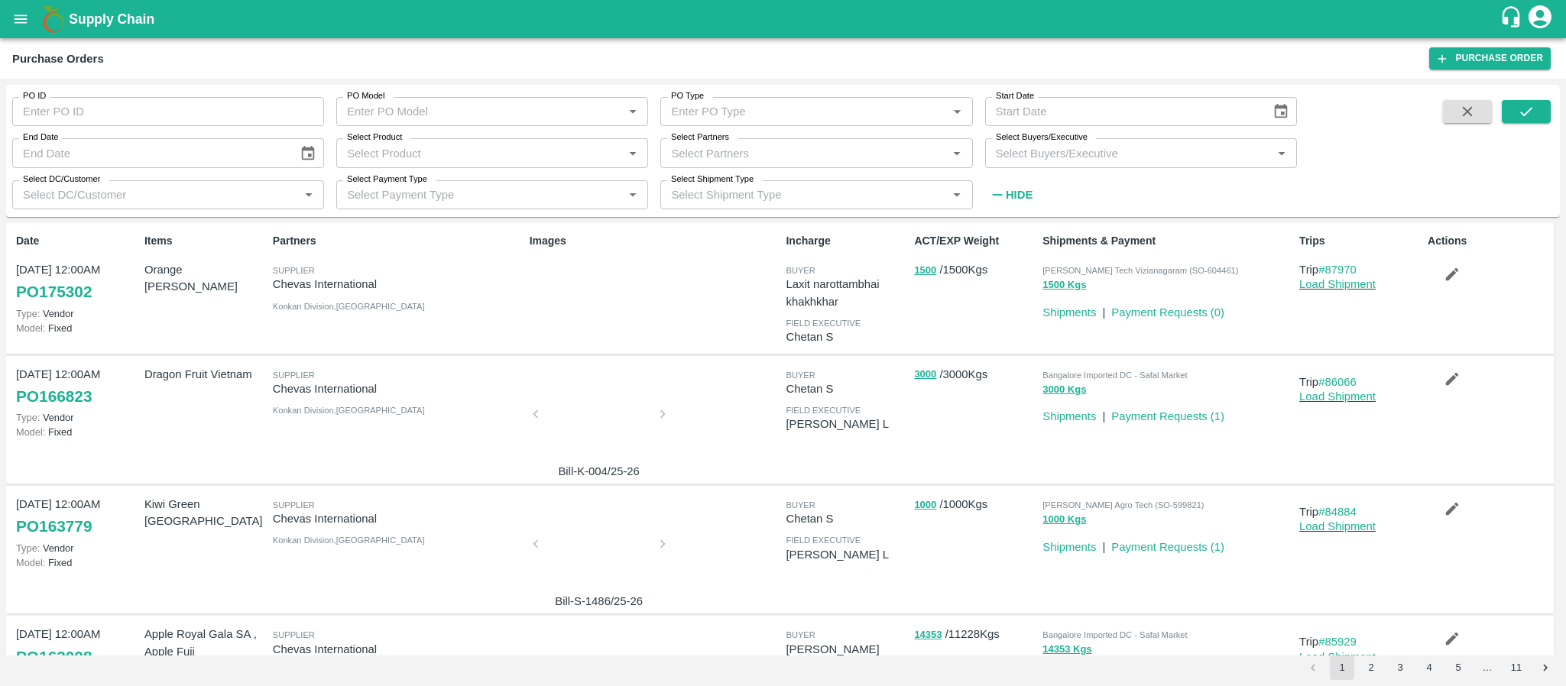 Image resolution: width=1566 pixels, height=686 pixels. What do you see at coordinates (975, 241) in the screenshot?
I see `p: ACT/EXP Weight` at bounding box center [975, 241].